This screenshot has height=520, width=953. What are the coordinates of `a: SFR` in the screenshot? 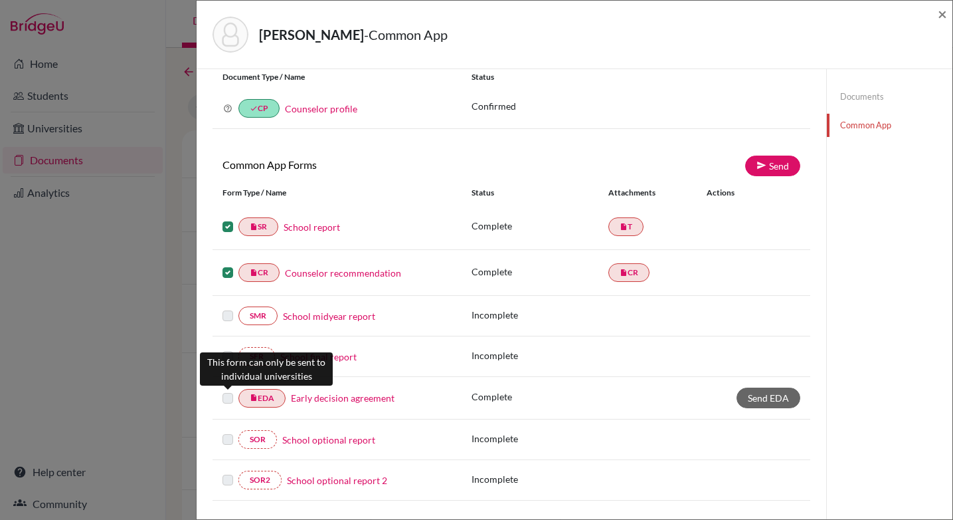 It's located at (256, 356).